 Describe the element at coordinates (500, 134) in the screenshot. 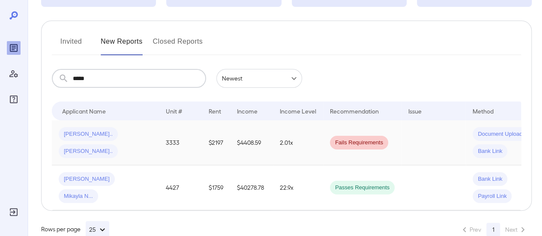

I see `span: Document Upload` at that location.